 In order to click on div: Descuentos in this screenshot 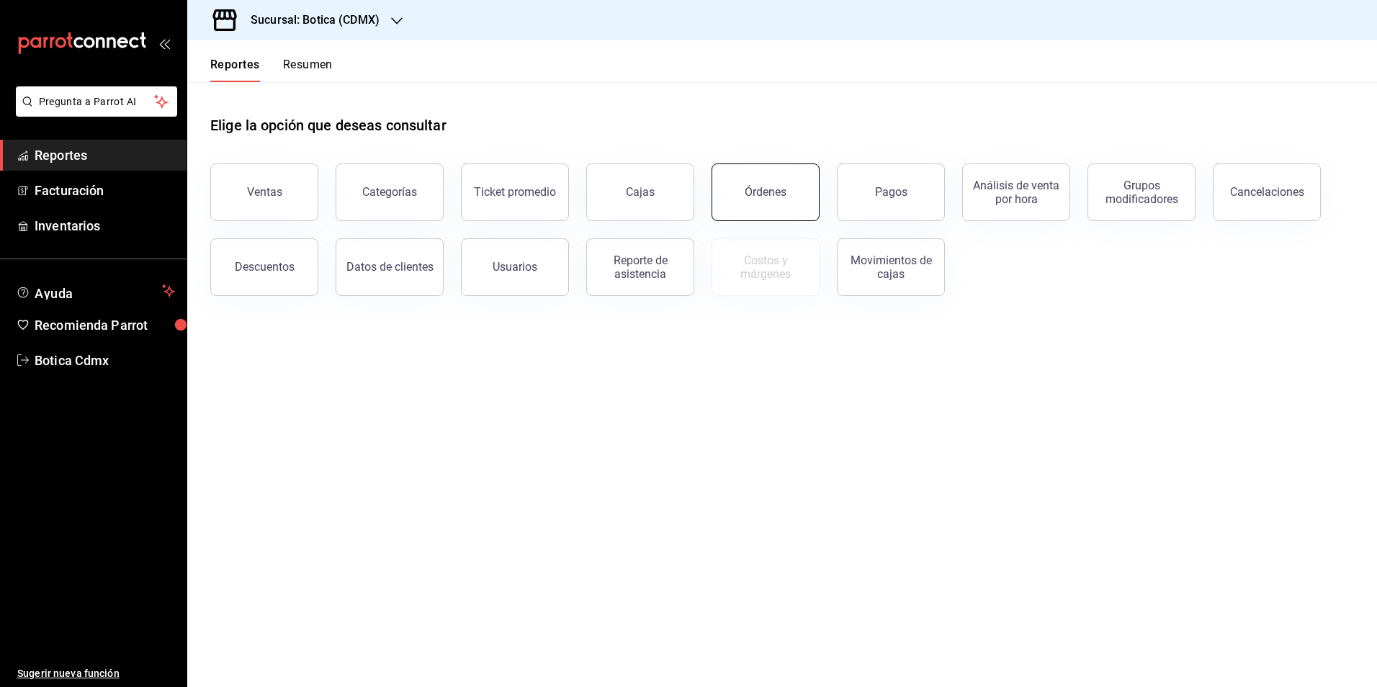, I will do `click(264, 266)`.